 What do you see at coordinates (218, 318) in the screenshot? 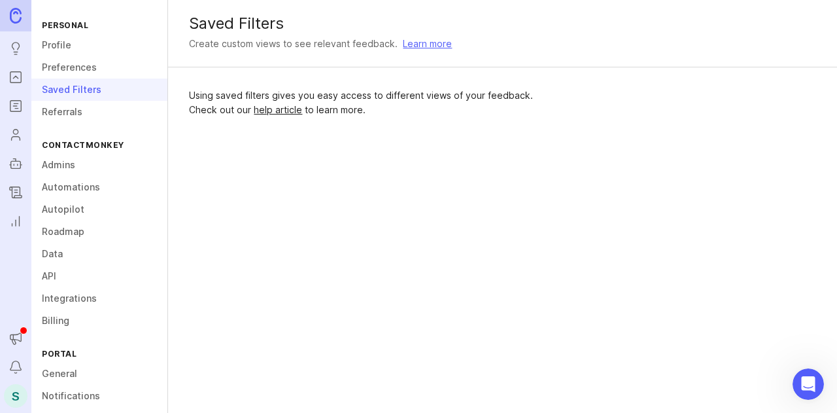
I see `button: Help` at bounding box center [218, 318].